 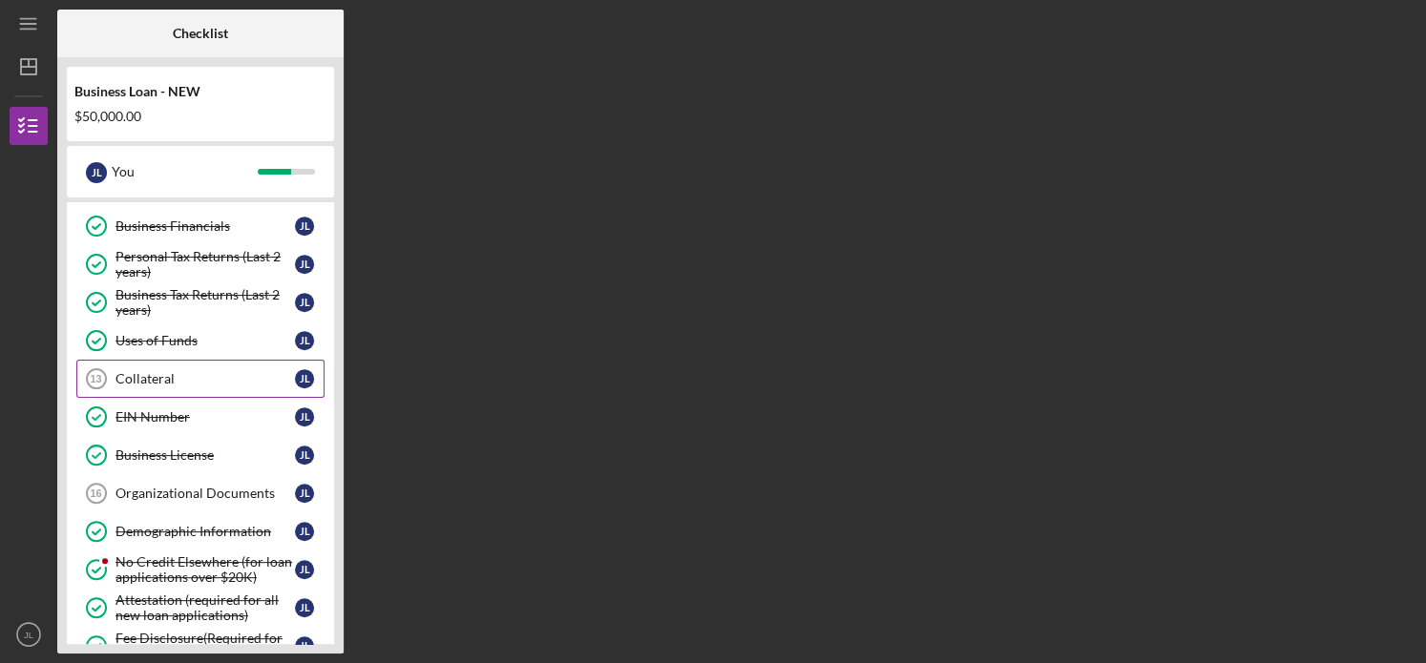 What do you see at coordinates (205, 417) in the screenshot?
I see `div: EIN Number` at bounding box center [205, 417].